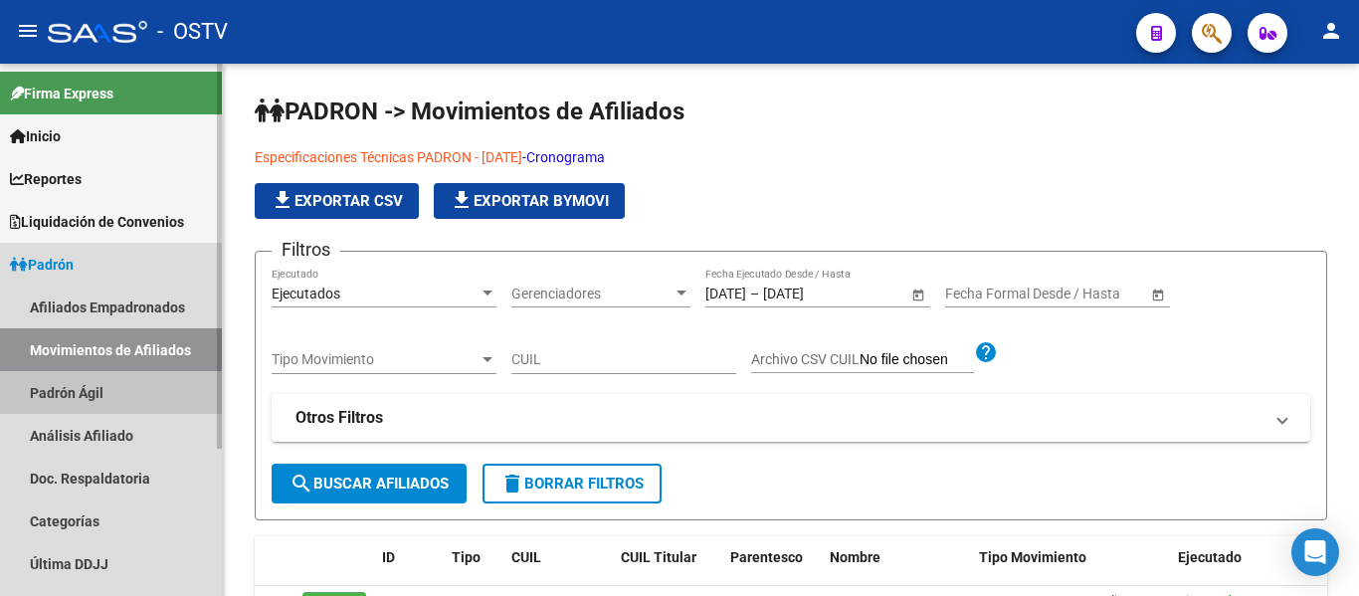  I want to click on span: Tipo, so click(465, 557).